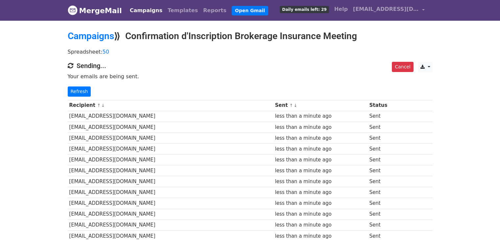 The width and height of the screenshot is (500, 240). Describe the element at coordinates (321, 105) in the screenshot. I see `th: Sent` at that location.